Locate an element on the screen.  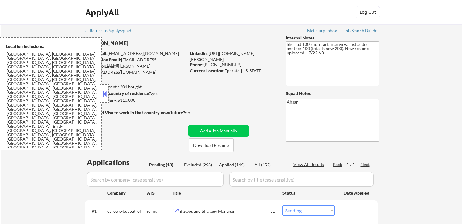
strong: Phone: is located at coordinates (196, 64).